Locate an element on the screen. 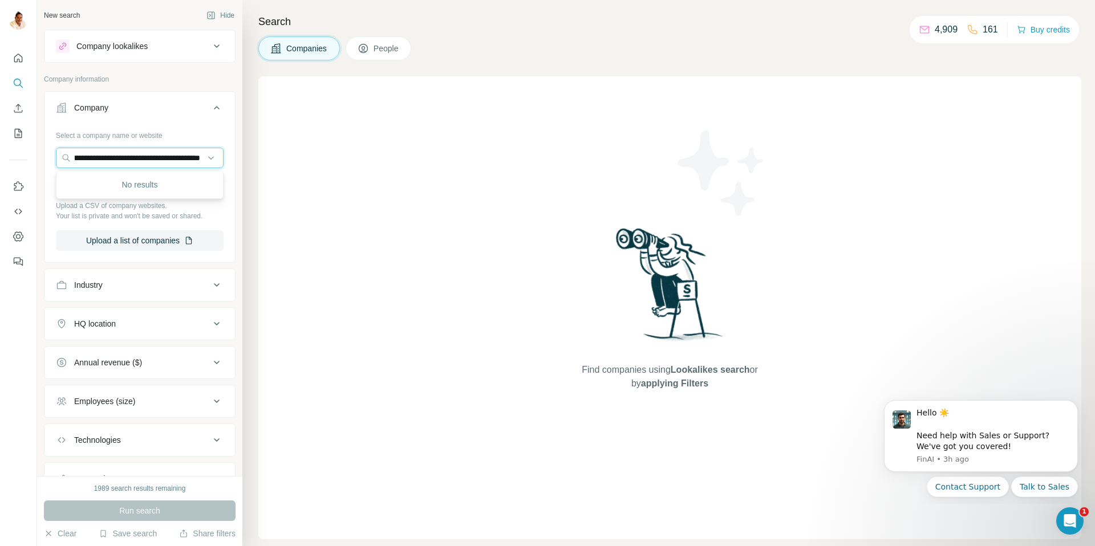 The image size is (1095, 546). span: applying Filters is located at coordinates (675, 383).